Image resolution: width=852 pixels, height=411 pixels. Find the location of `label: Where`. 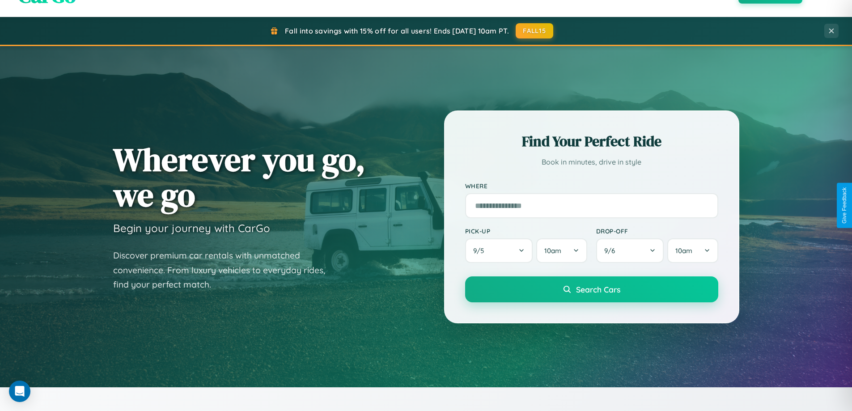

label: Where is located at coordinates (591, 186).